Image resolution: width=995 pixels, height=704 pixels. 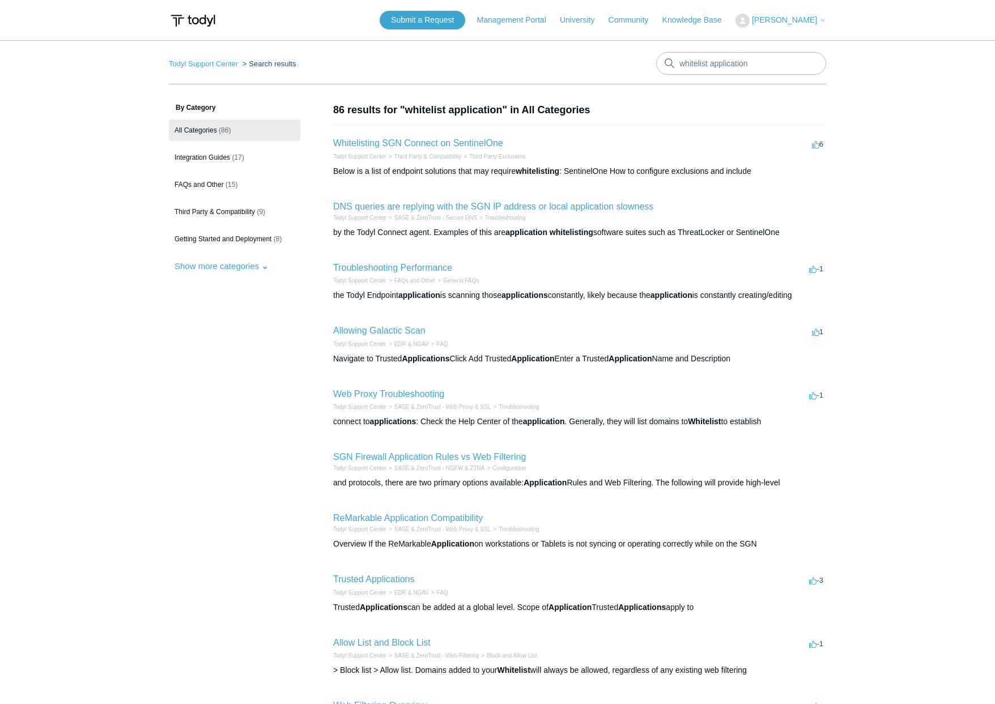 I want to click on a: Getting Started and Deployment (8), so click(x=235, y=239).